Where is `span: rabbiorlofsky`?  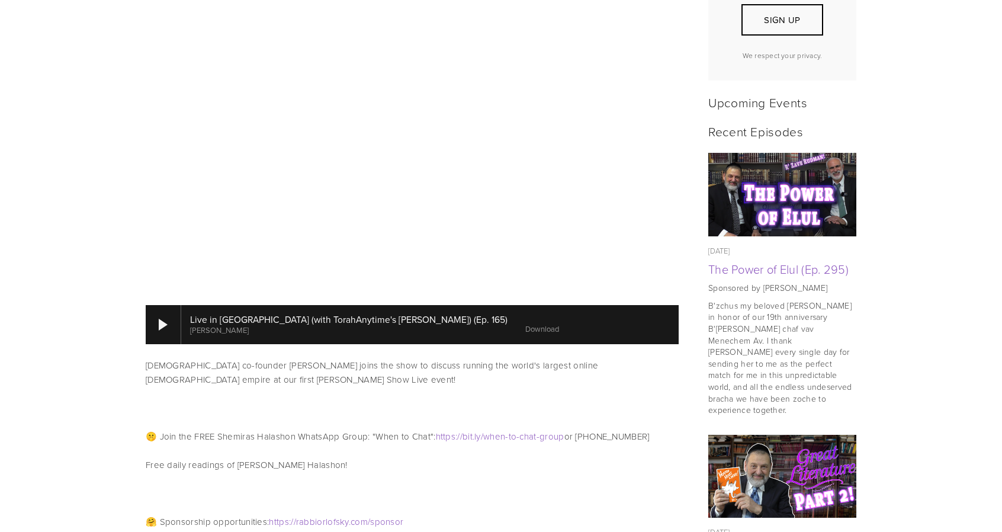
span: rabbiorlofsky is located at coordinates (322, 521).